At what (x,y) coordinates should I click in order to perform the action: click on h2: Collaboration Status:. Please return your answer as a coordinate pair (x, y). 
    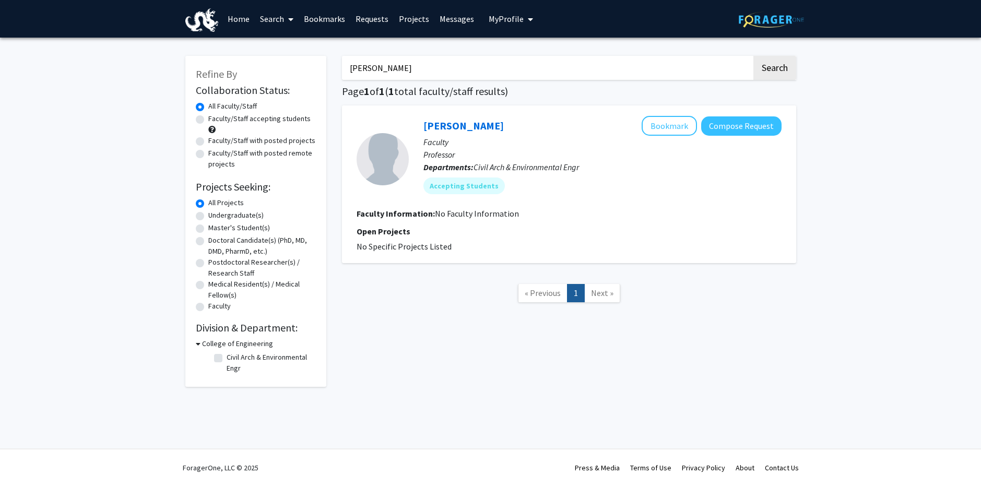
    Looking at the image, I should click on (256, 90).